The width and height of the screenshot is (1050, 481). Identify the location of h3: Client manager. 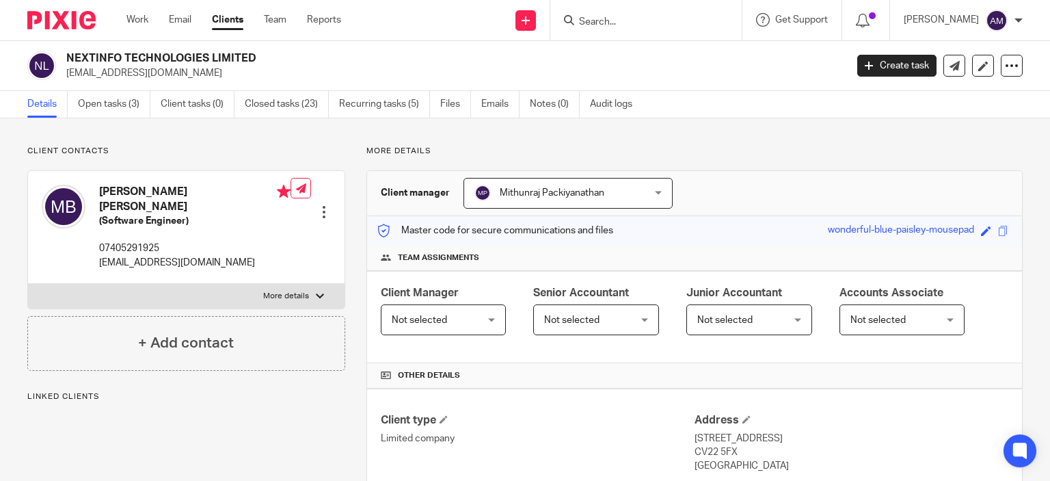
(415, 193).